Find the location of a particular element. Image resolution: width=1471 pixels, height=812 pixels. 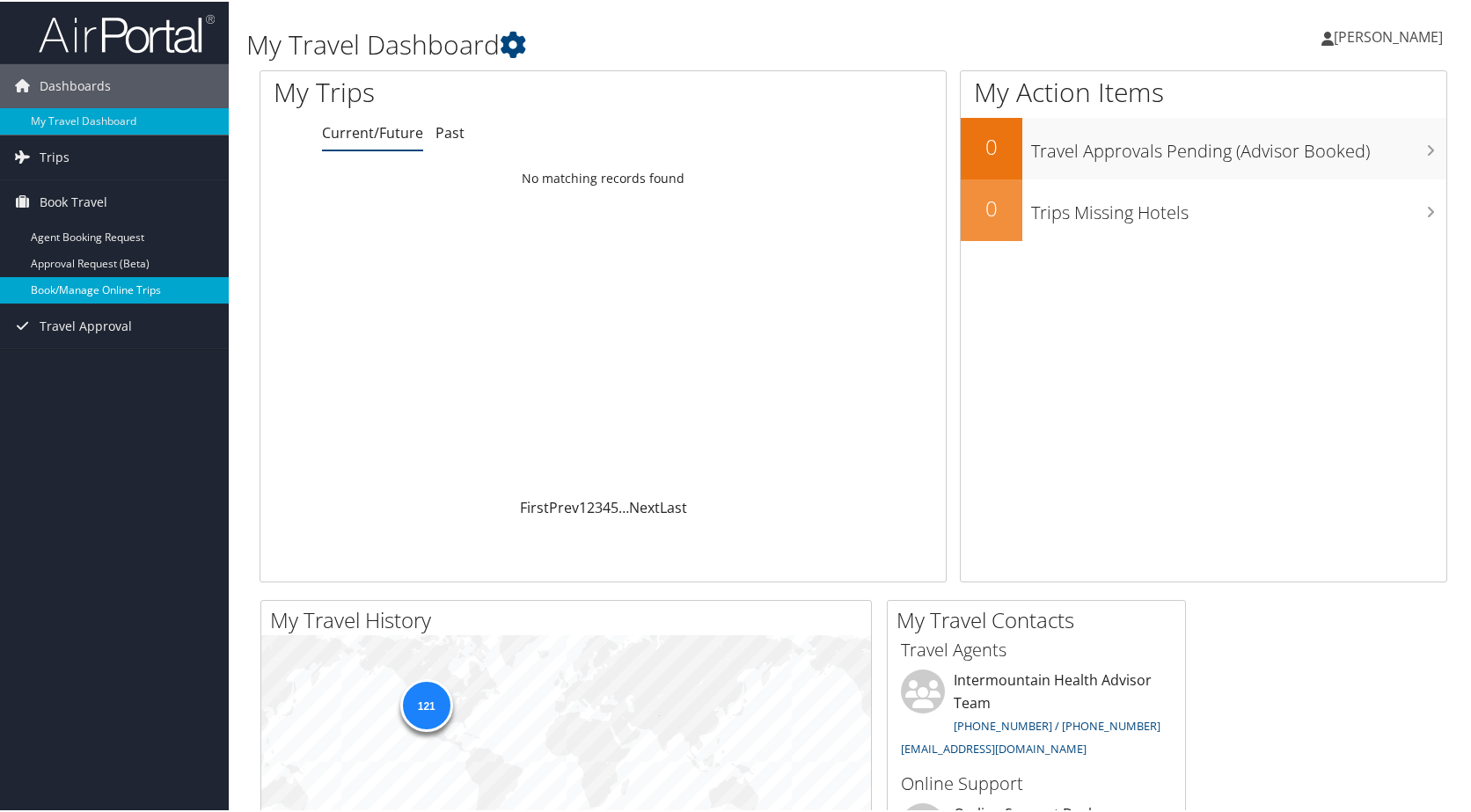

img: airportal-logo.png is located at coordinates (126, 32).